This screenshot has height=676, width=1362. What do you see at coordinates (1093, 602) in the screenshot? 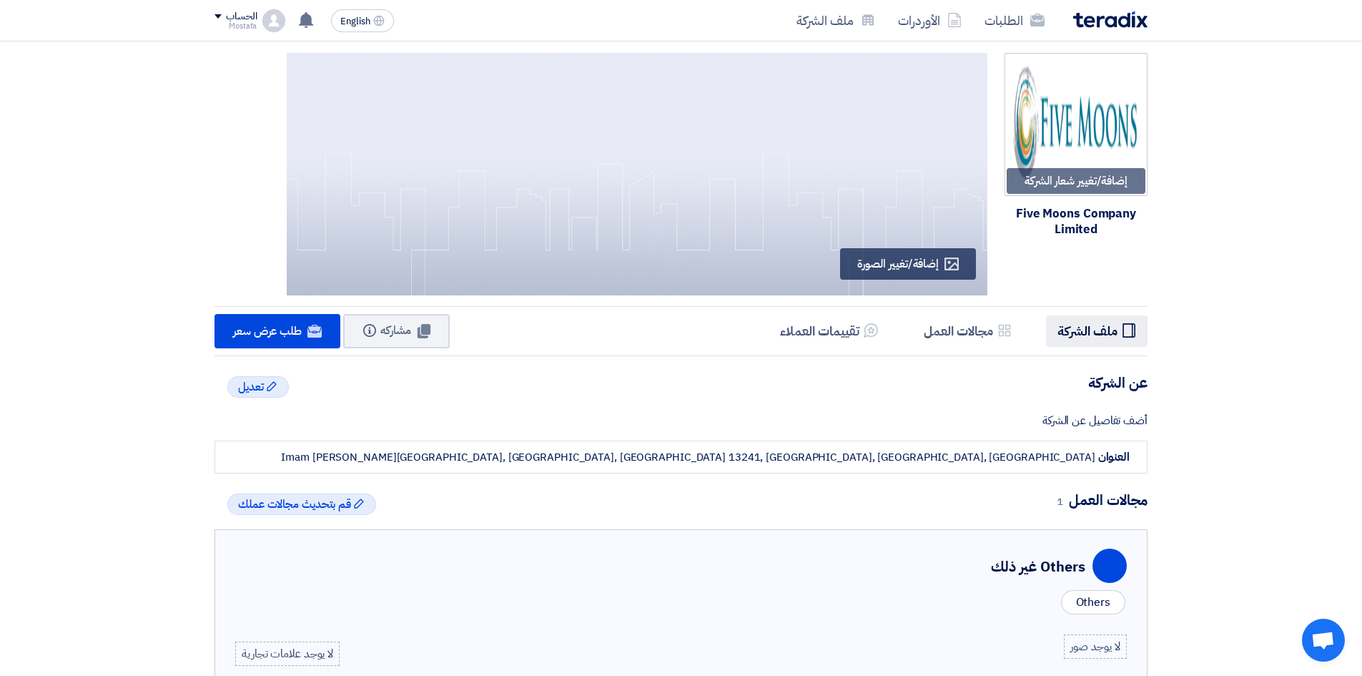
I see `div: Others` at bounding box center [1093, 602].